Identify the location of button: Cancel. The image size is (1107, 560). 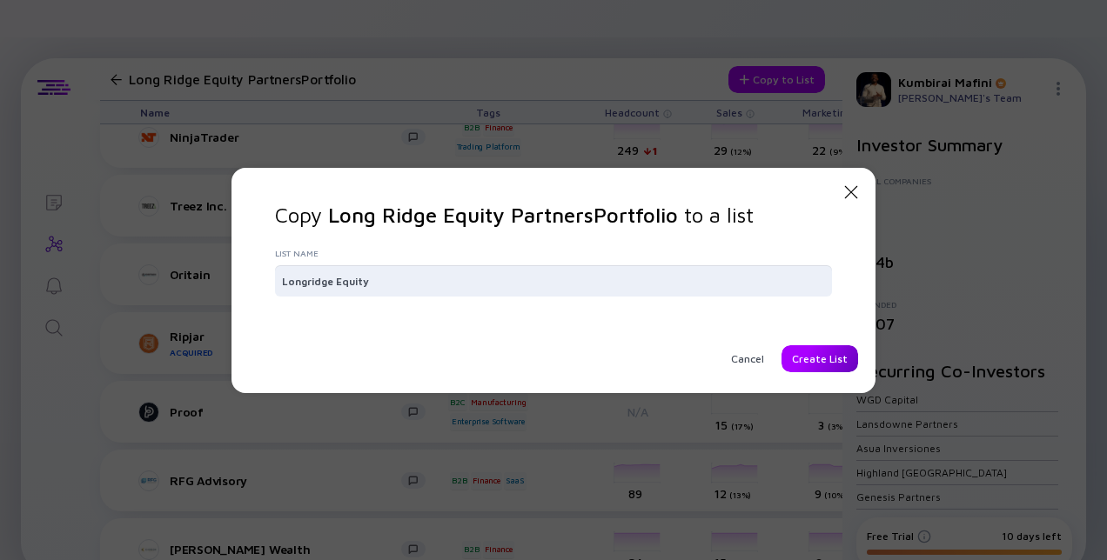
(748, 359).